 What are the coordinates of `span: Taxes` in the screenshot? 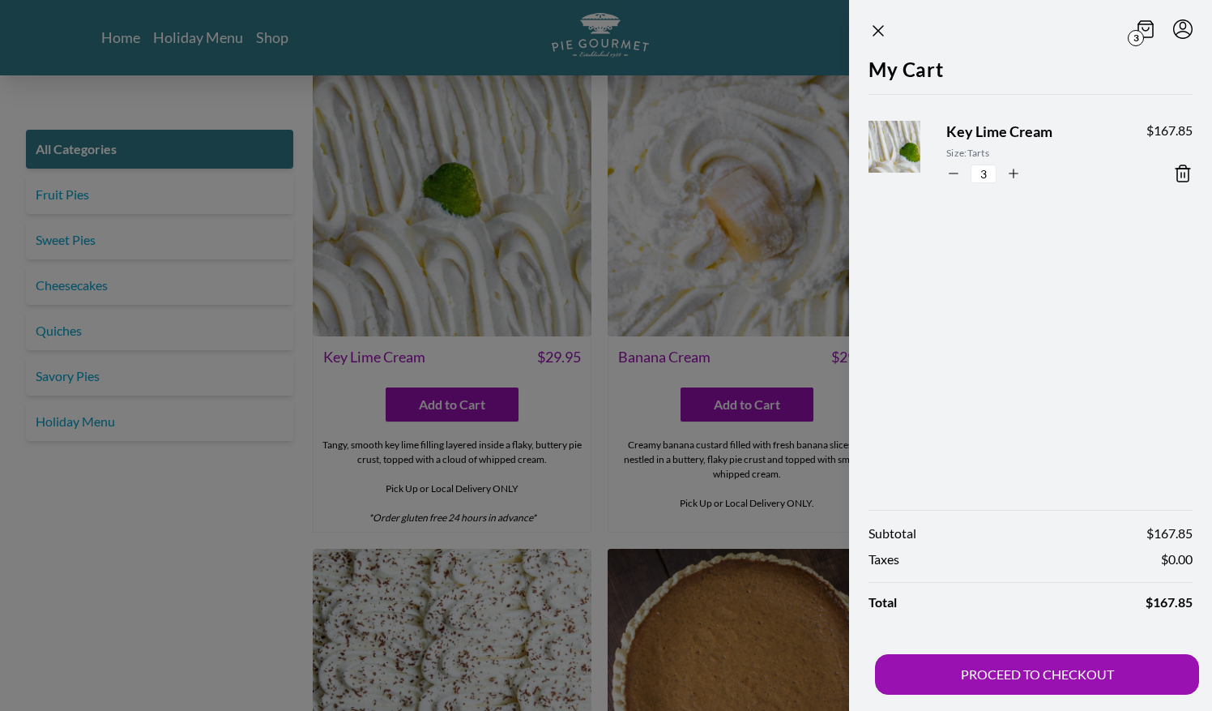 It's located at (884, 559).